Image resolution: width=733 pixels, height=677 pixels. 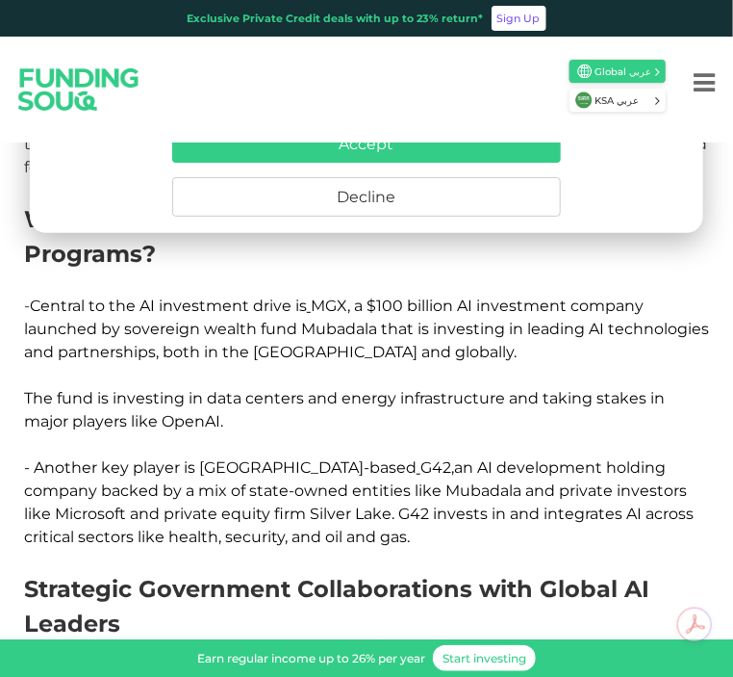 What do you see at coordinates (624, 71) in the screenshot?
I see `span: Global عربي` at bounding box center [624, 71].